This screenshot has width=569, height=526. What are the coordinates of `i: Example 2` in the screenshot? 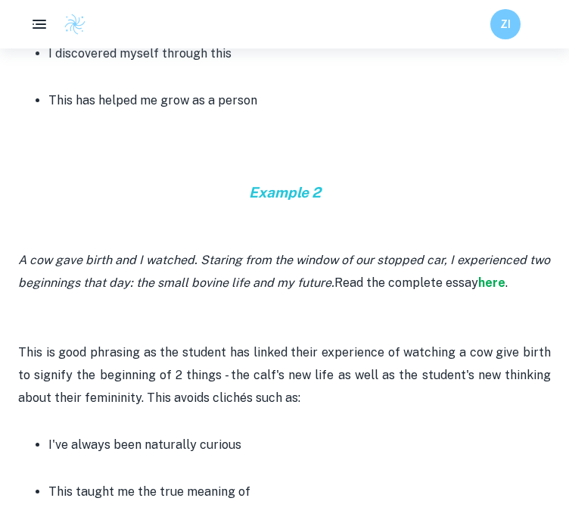 It's located at (285, 192).